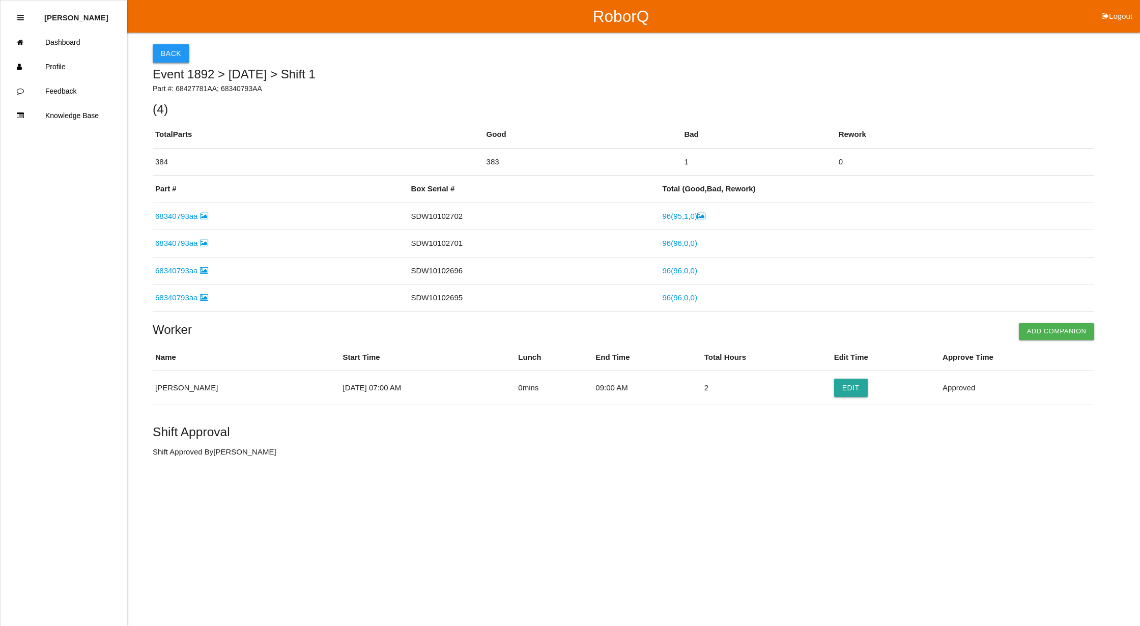 This screenshot has width=1140, height=626. I want to click on th: Good, so click(583, 134).